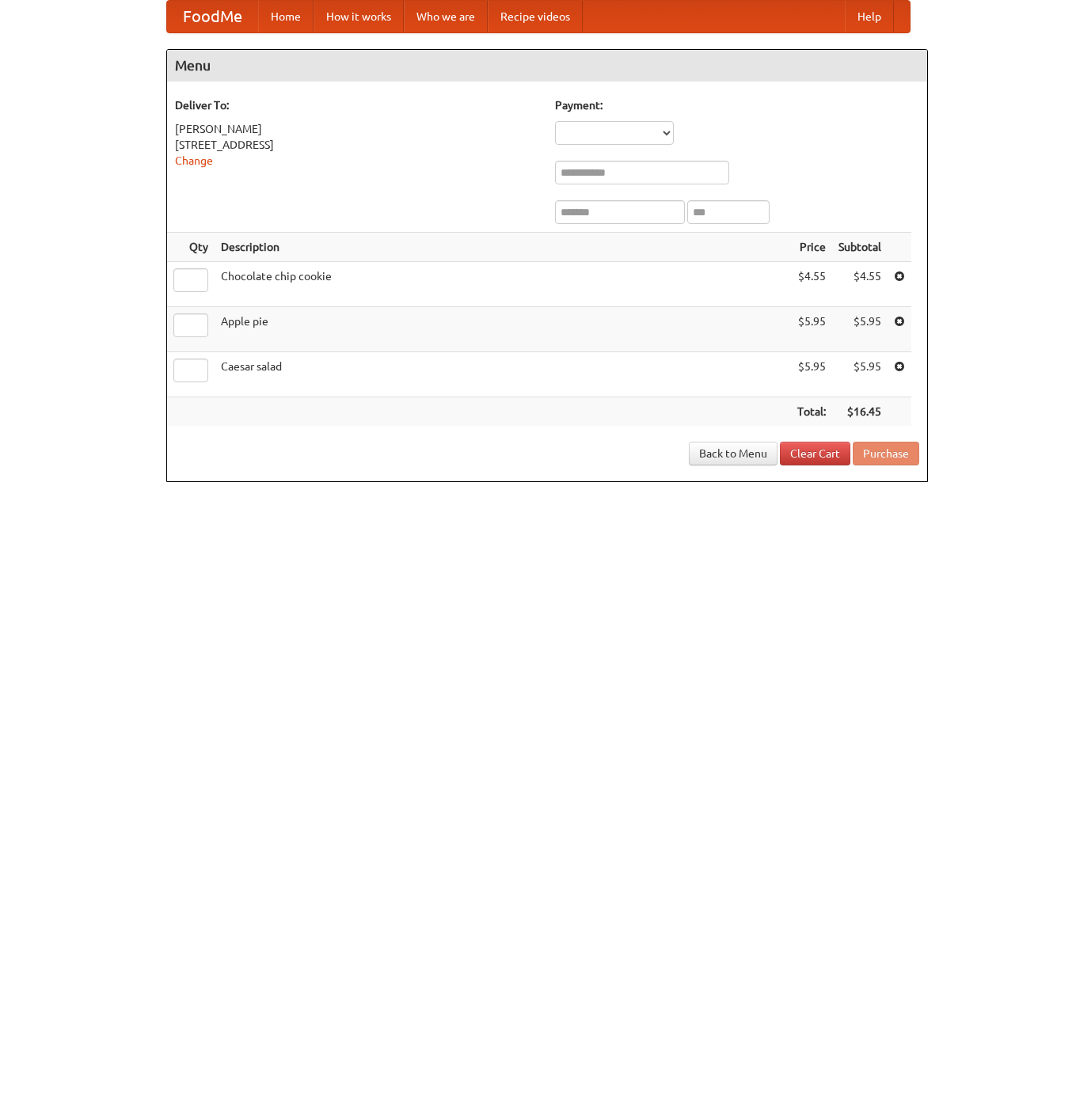  Describe the element at coordinates (357, 105) in the screenshot. I see `h5: Deliver To:` at that location.